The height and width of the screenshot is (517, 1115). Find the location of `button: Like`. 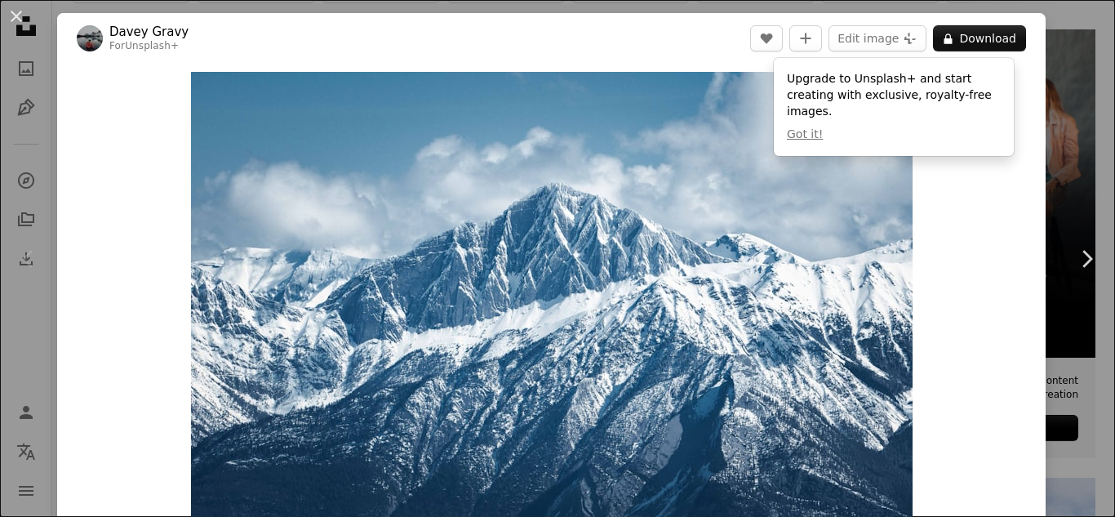

button: Like is located at coordinates (766, 38).